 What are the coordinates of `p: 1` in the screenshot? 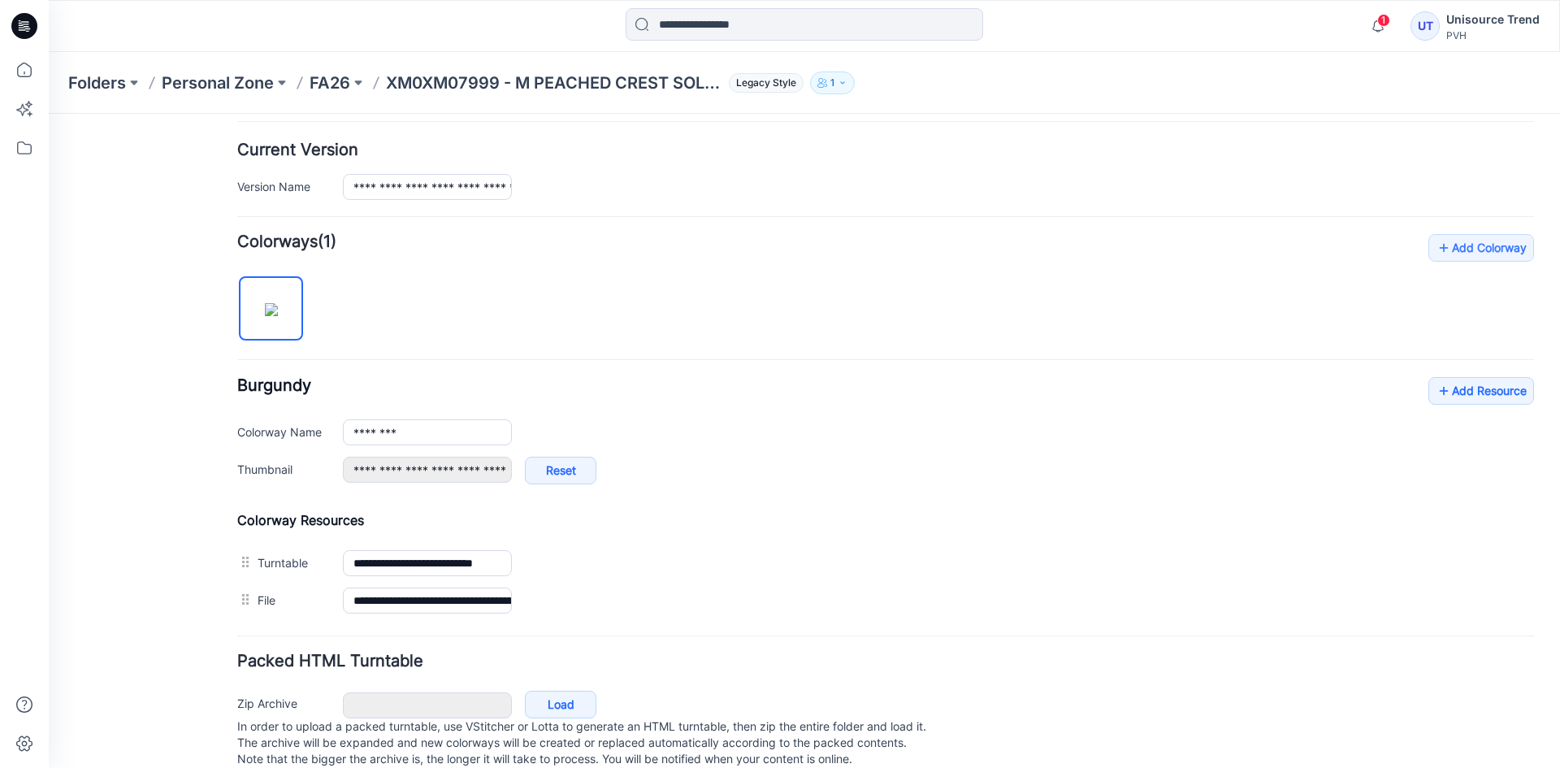 It's located at (832, 83).